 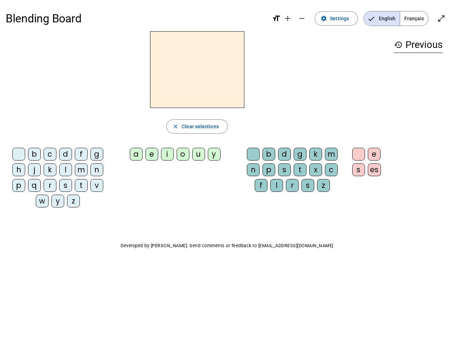 I want to click on mat-icon: close, so click(x=176, y=126).